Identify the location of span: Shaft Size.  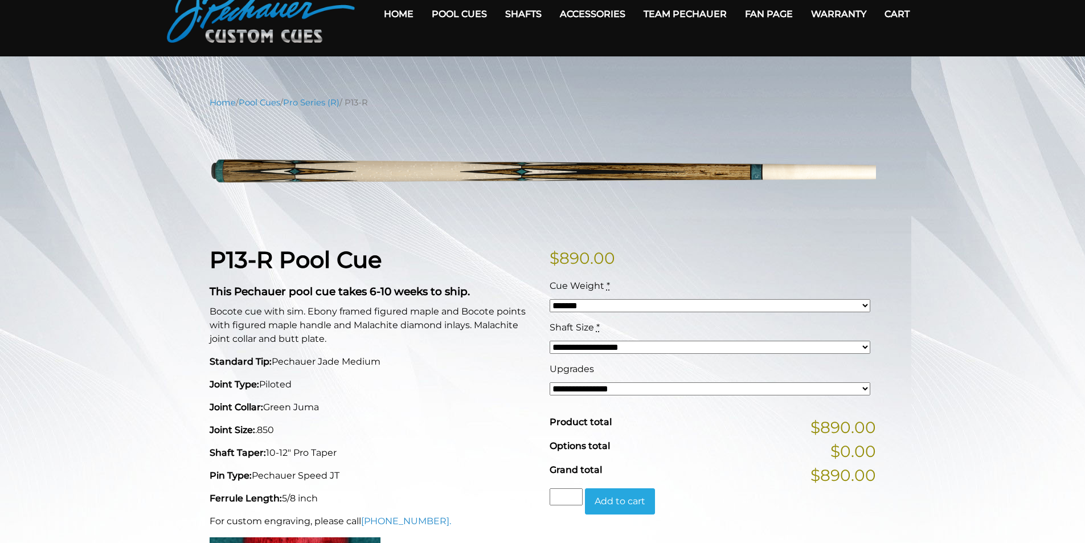
(572, 327).